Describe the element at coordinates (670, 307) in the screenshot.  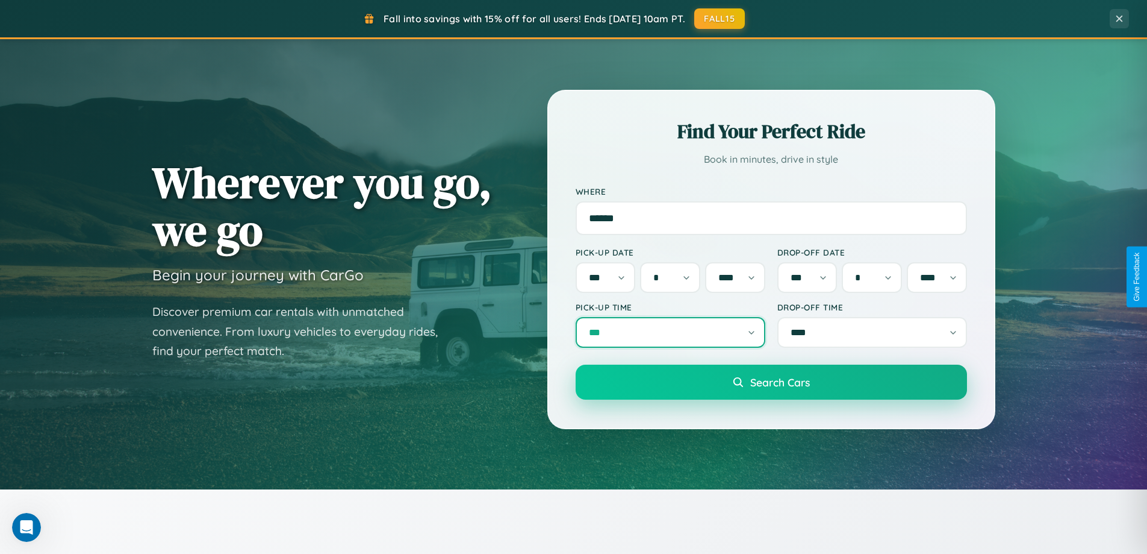
I see `label: Pick-up Time` at that location.